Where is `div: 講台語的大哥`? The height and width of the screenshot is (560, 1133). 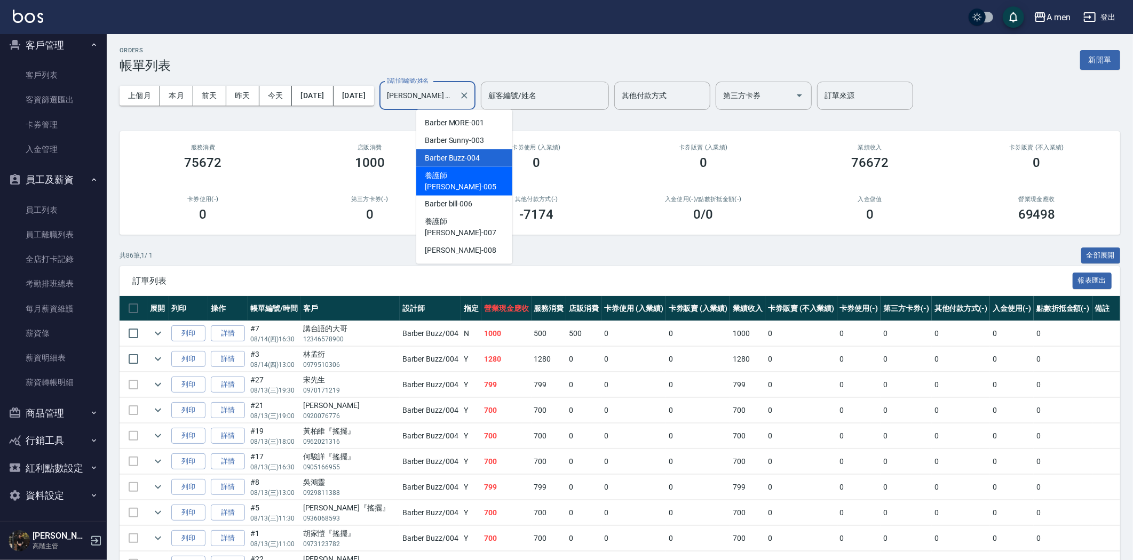
div: 講台語的大哥 is located at coordinates (350, 329).